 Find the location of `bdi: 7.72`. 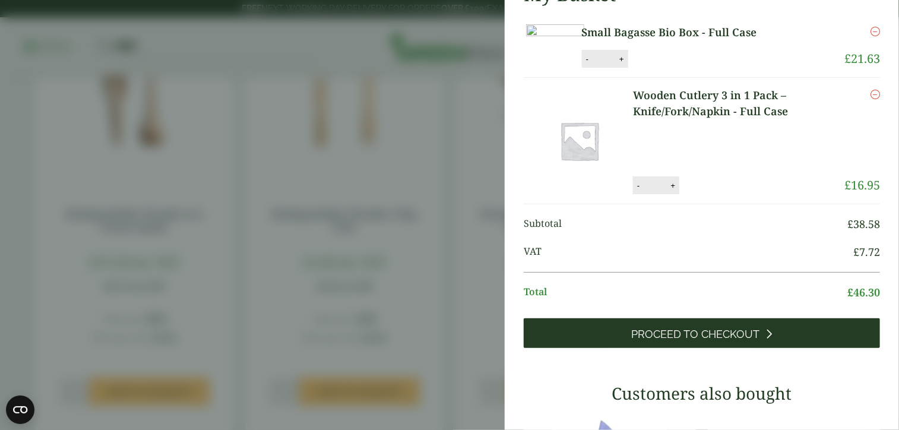

bdi: 7.72 is located at coordinates (866, 252).